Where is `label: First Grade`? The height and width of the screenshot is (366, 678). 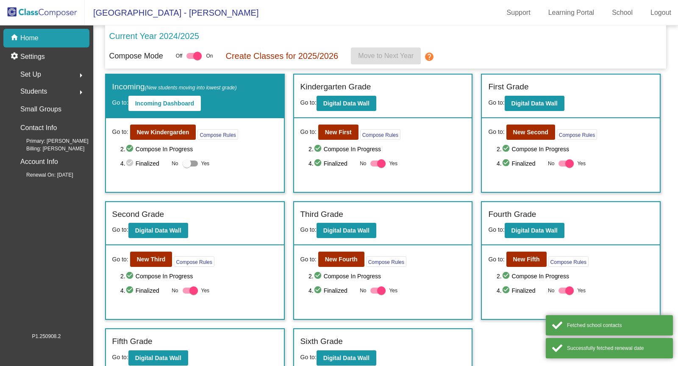 label: First Grade is located at coordinates (508, 87).